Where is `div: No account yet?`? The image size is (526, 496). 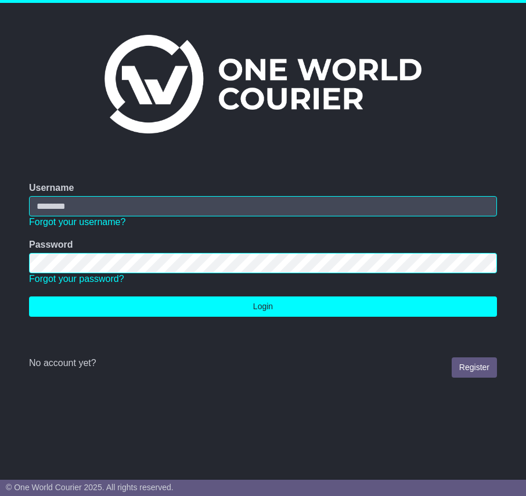
div: No account yet? is located at coordinates (263, 363).